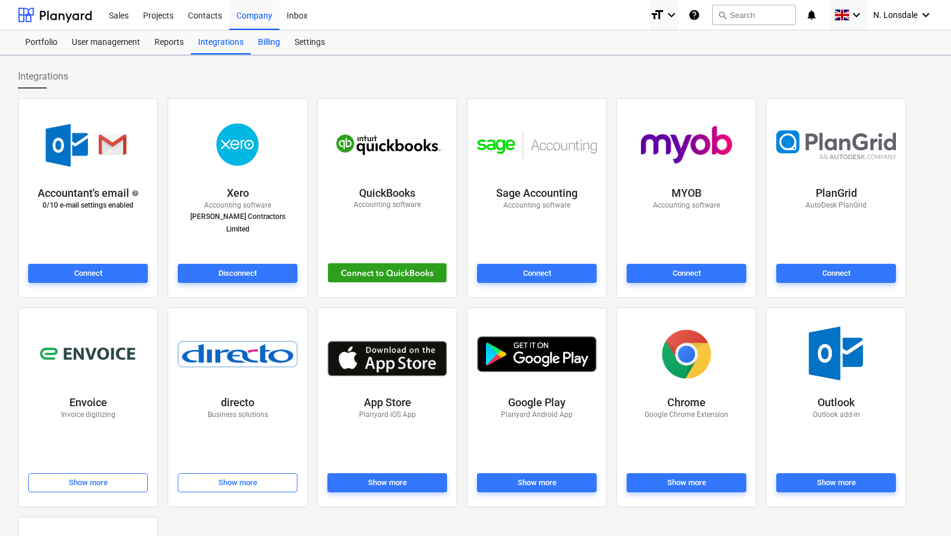 The image size is (951, 536). What do you see at coordinates (657, 15) in the screenshot?
I see `i: format_size` at bounding box center [657, 15].